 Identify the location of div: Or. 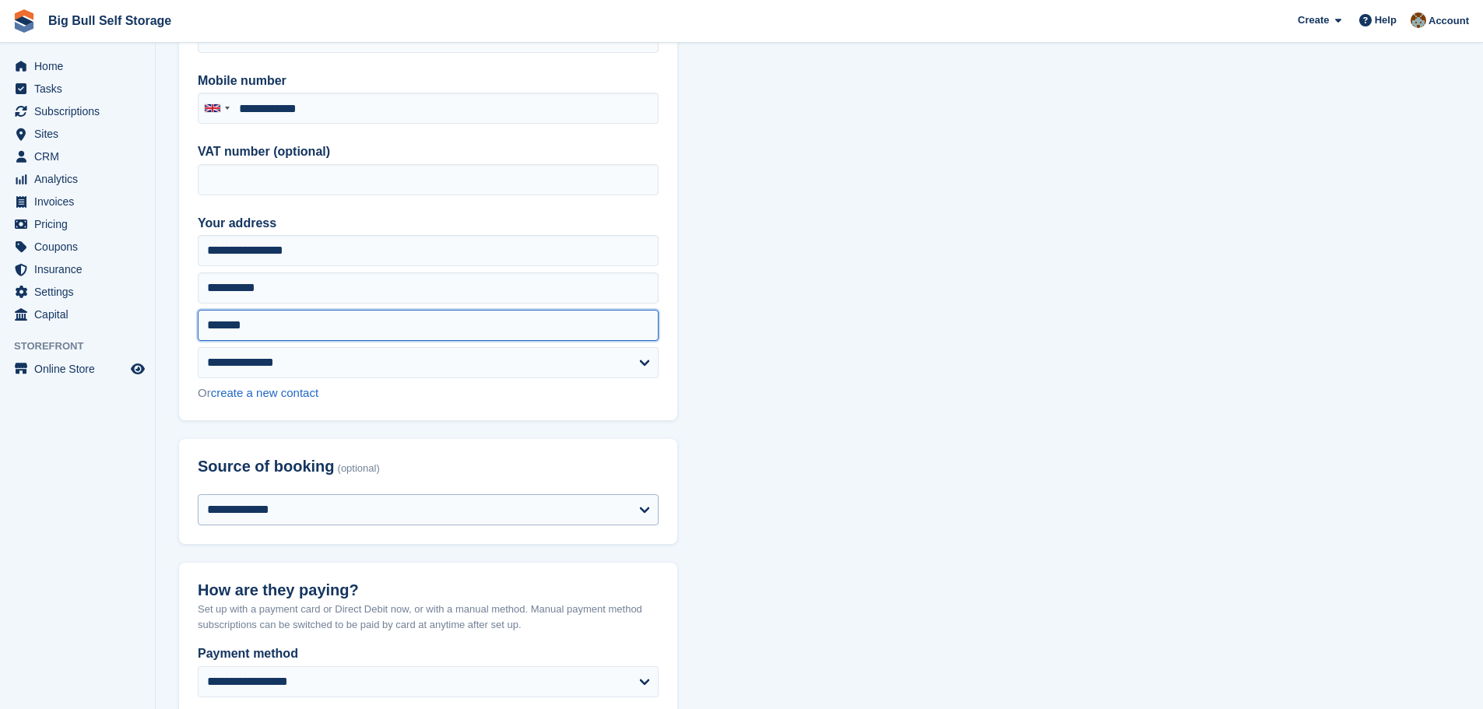
(428, 393).